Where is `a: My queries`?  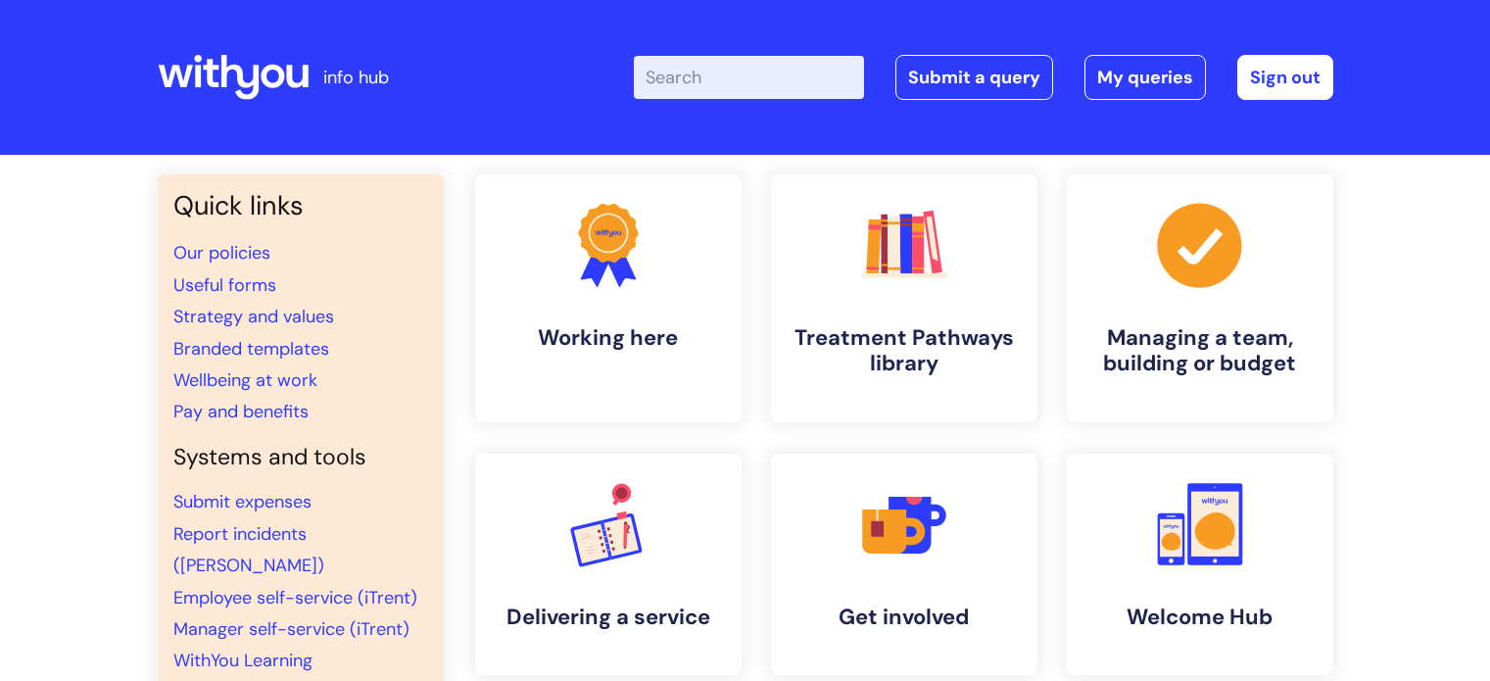 a: My queries is located at coordinates (1145, 77).